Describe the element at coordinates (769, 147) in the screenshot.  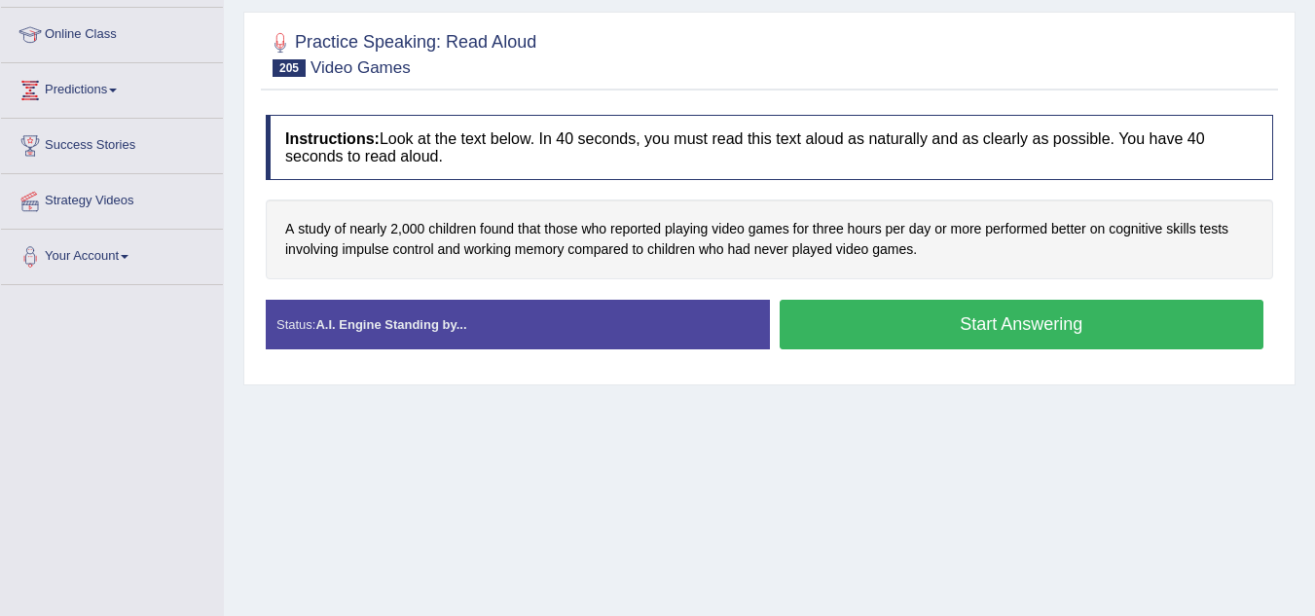
I see `h4: Look at the text below. In 40 seconds, you must read this text aloud as naturally and as clearly ...` at that location.